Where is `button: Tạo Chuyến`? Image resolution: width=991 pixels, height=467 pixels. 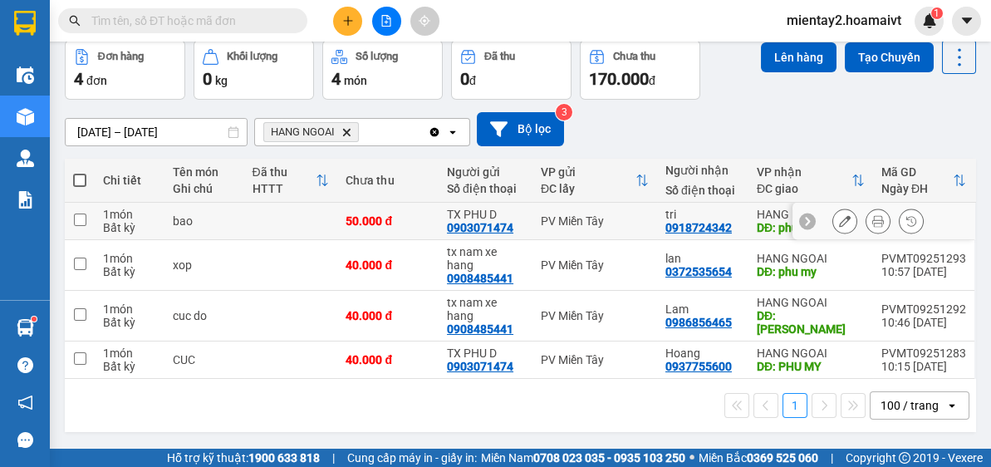 button: Tạo Chuyến is located at coordinates (889, 57).